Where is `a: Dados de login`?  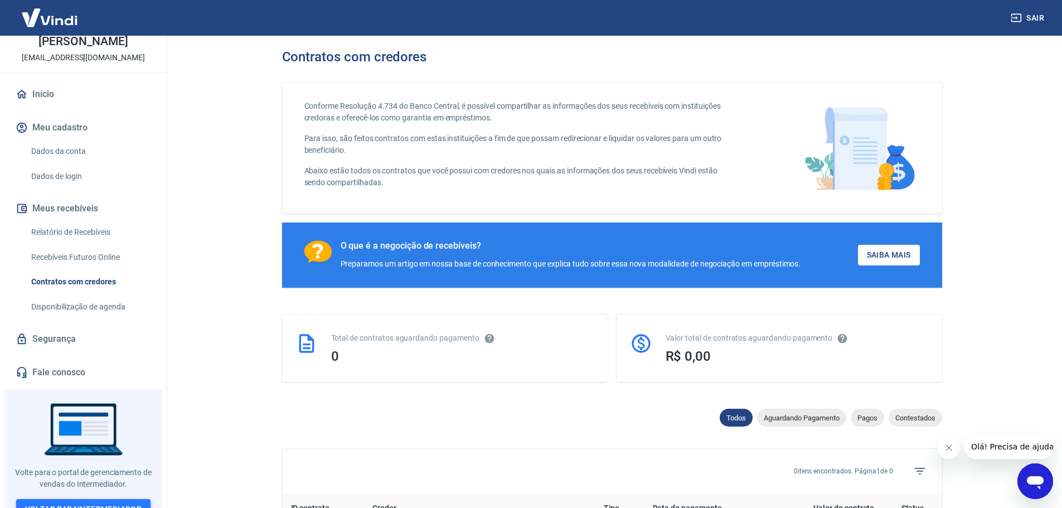
a: Dados de login is located at coordinates (90, 176).